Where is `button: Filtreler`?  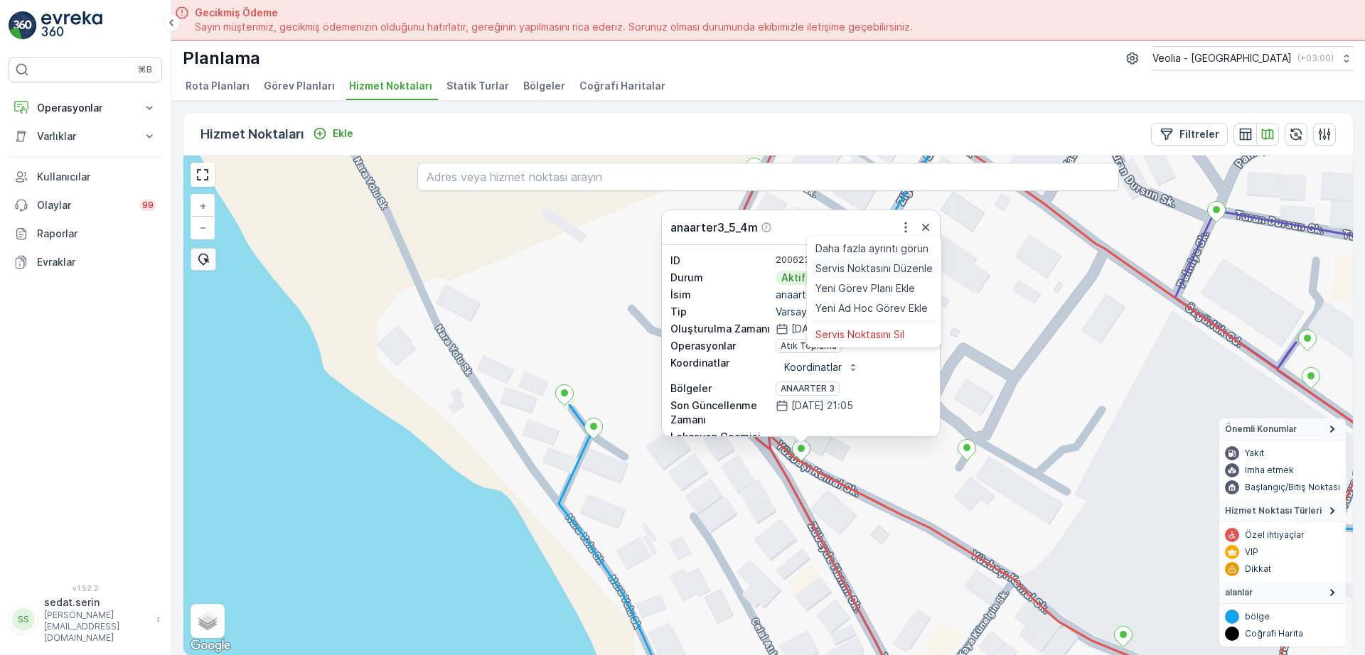 button: Filtreler is located at coordinates (1189, 134).